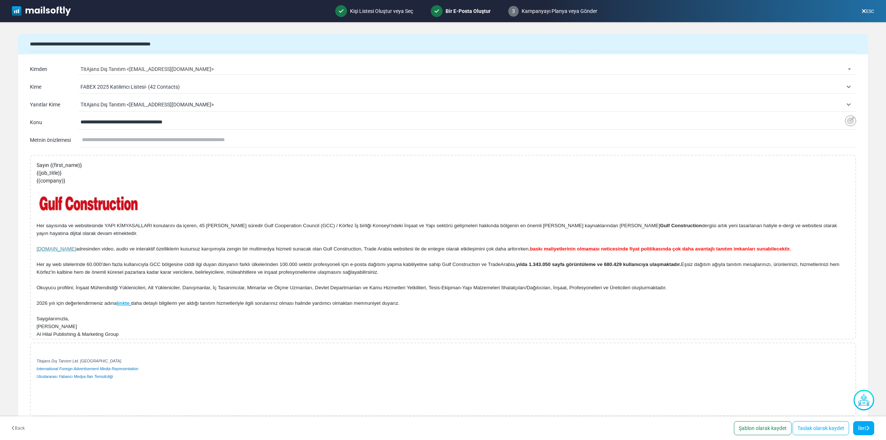 Image resolution: width=886 pixels, height=440 pixels. I want to click on span: Uluslararası Yabancı Medya İlan Temsilciliği, so click(75, 376).